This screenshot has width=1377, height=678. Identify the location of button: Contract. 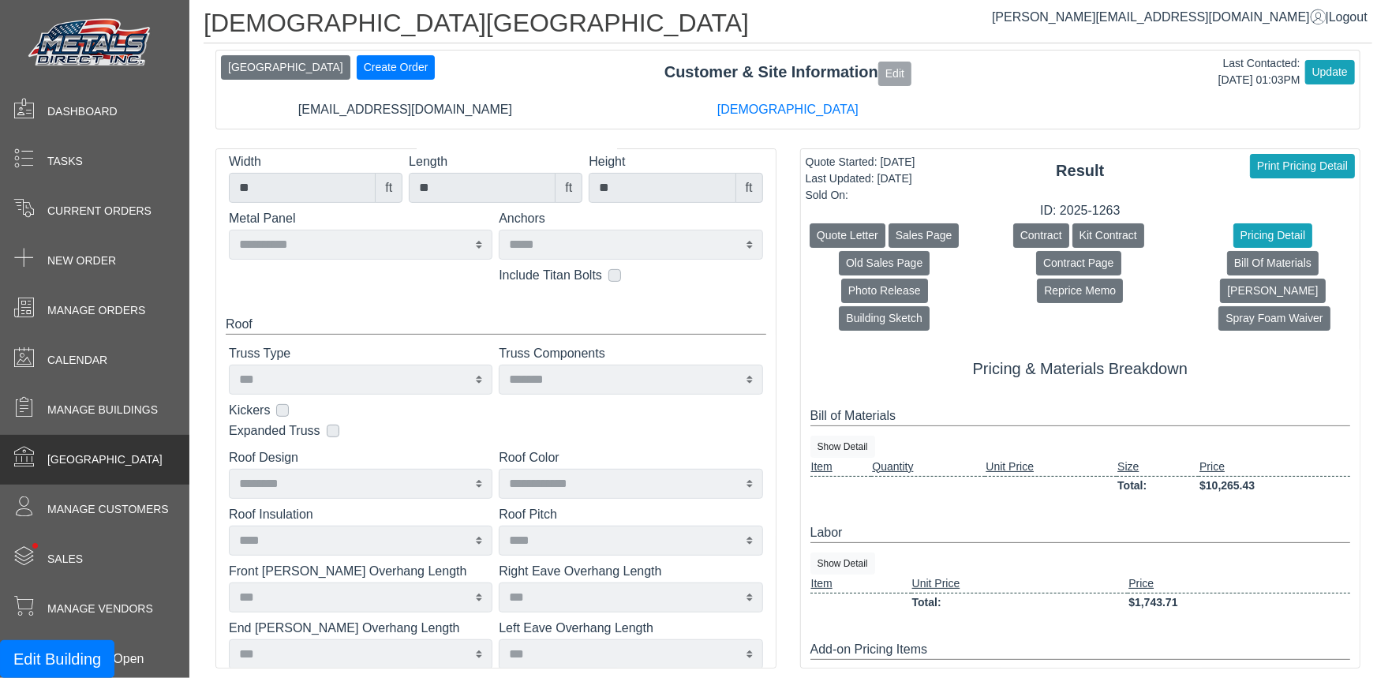
(1041, 235).